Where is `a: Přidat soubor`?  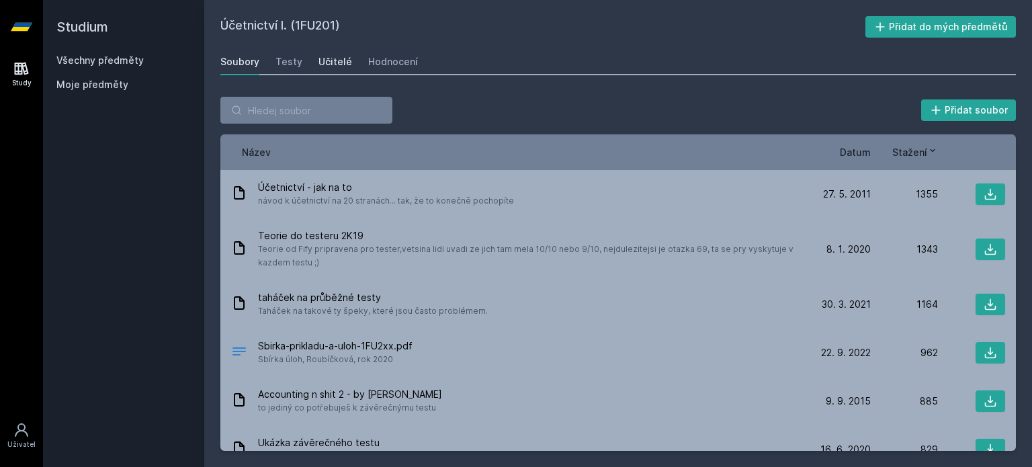 a: Přidat soubor is located at coordinates (969, 110).